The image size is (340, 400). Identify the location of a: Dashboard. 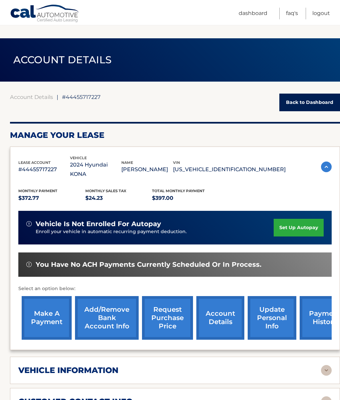
(253, 13).